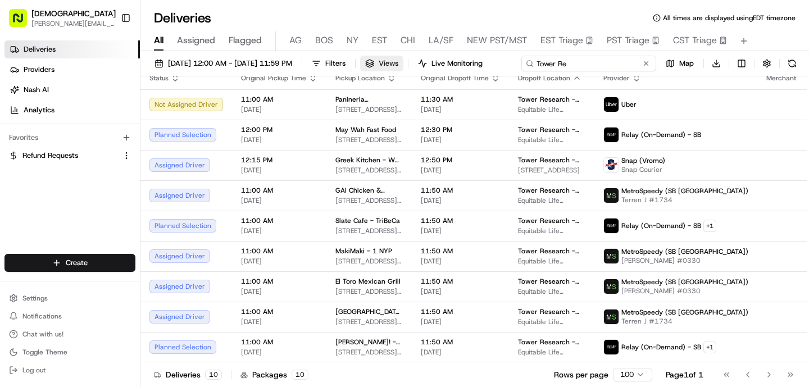 The image size is (809, 387). I want to click on span: Slate Cafe - TriBeCa, so click(367, 221).